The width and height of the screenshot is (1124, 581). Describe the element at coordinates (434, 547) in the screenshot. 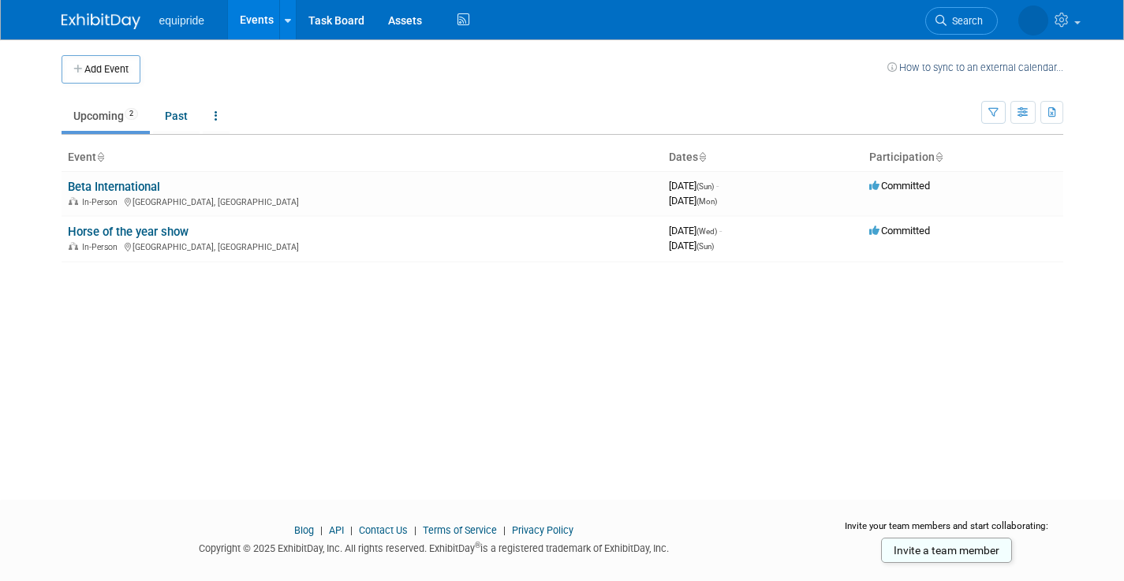

I see `div: Copyright © 2025 ExhibitDay, Inc. All rights reserved. ExhibitDay is a registered trademark of Ex...` at that location.